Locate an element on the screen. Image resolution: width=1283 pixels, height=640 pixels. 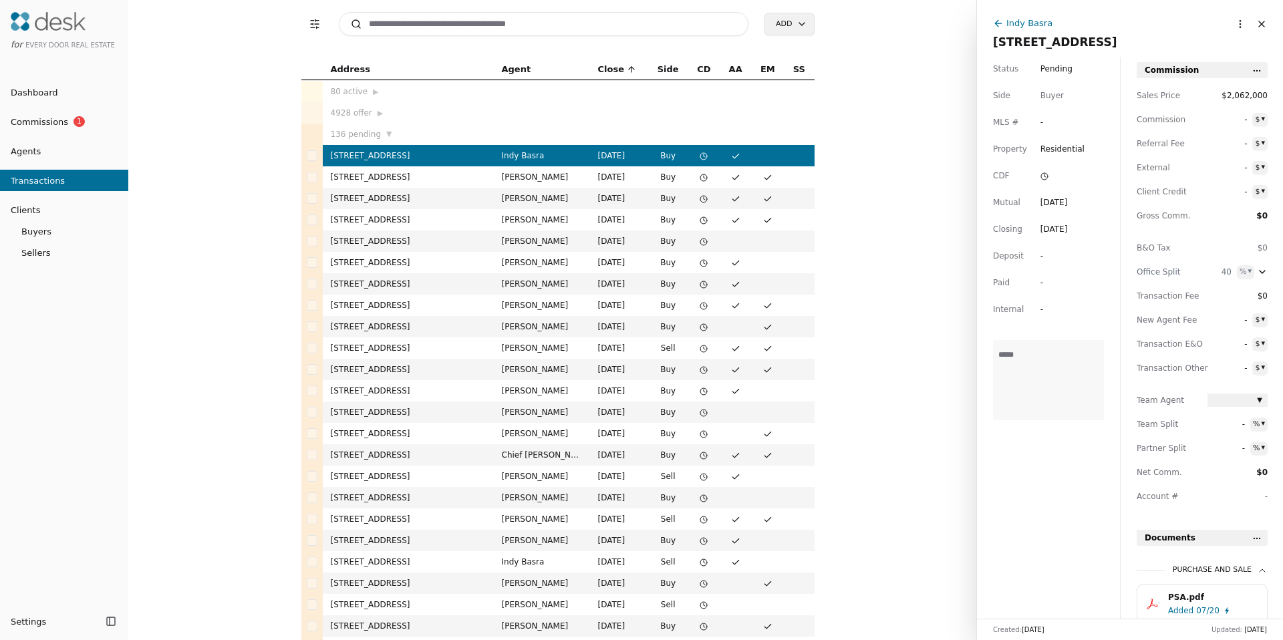
span: 40 is located at coordinates (1219, 272).